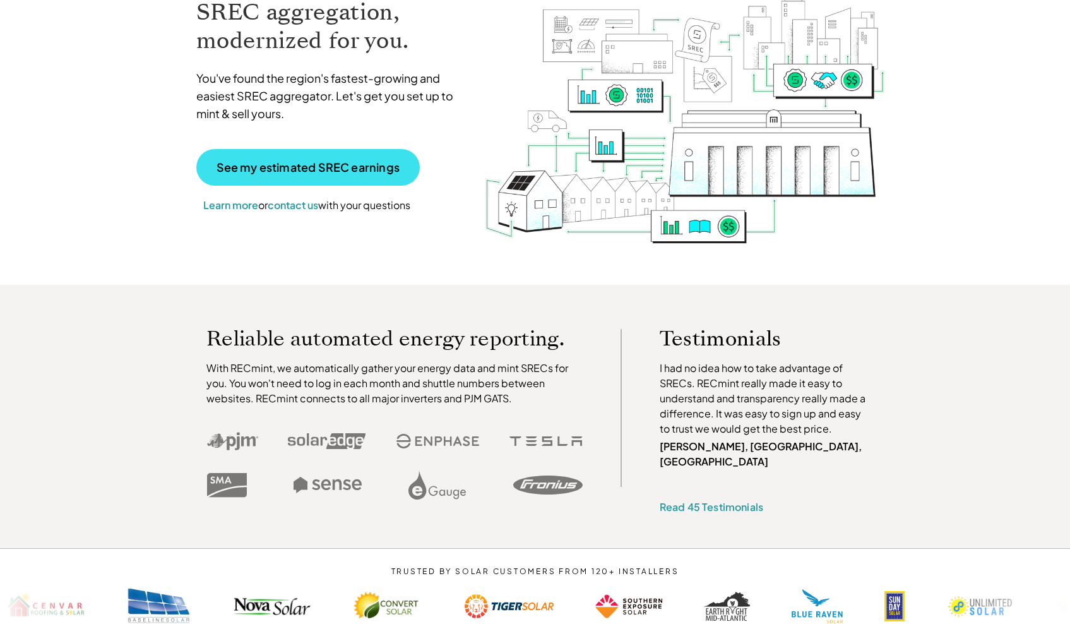  I want to click on span: Learn more, so click(230, 204).